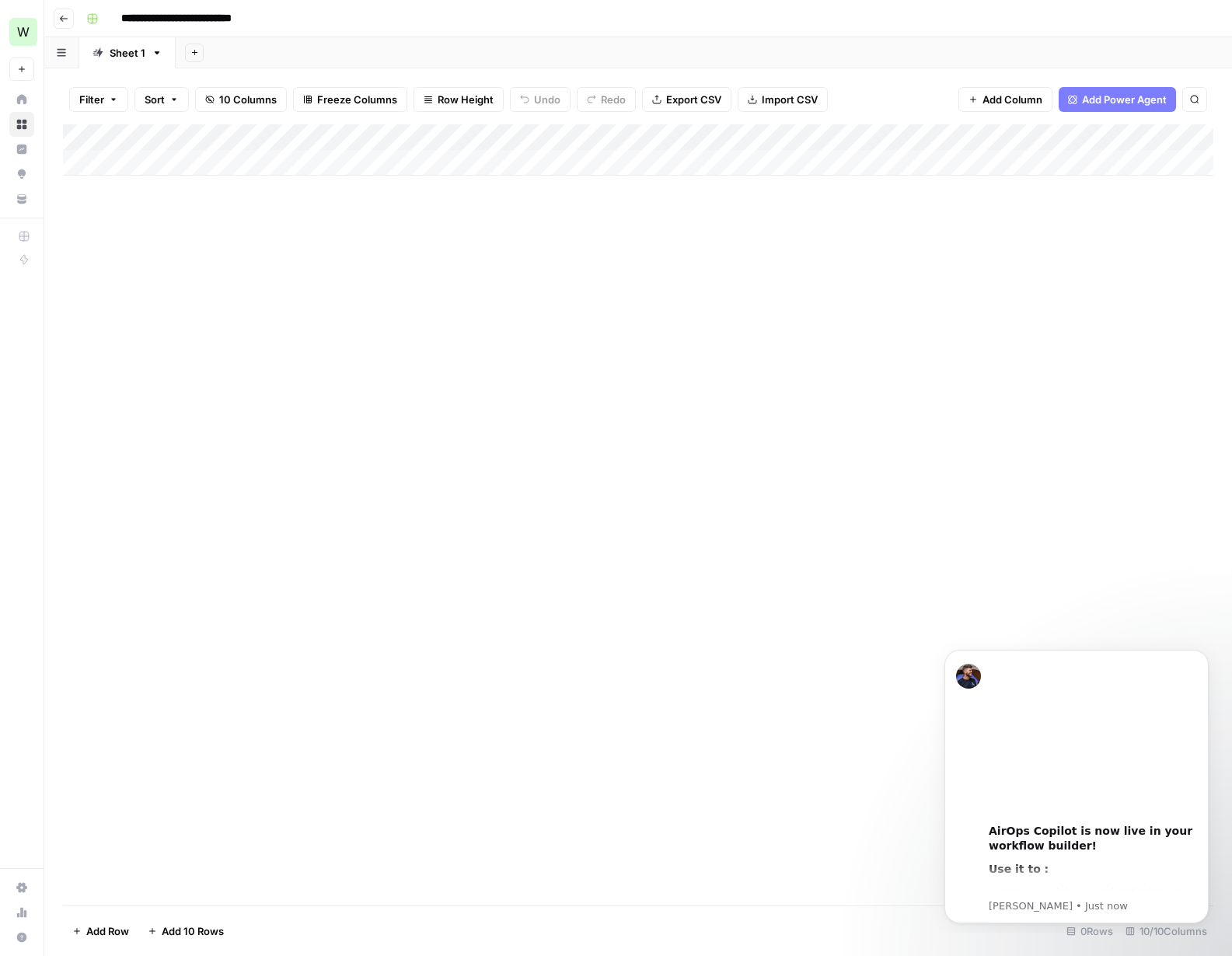  Describe the element at coordinates (22, 32) in the screenshot. I see `button: Workspace: Workspace1` at that location.